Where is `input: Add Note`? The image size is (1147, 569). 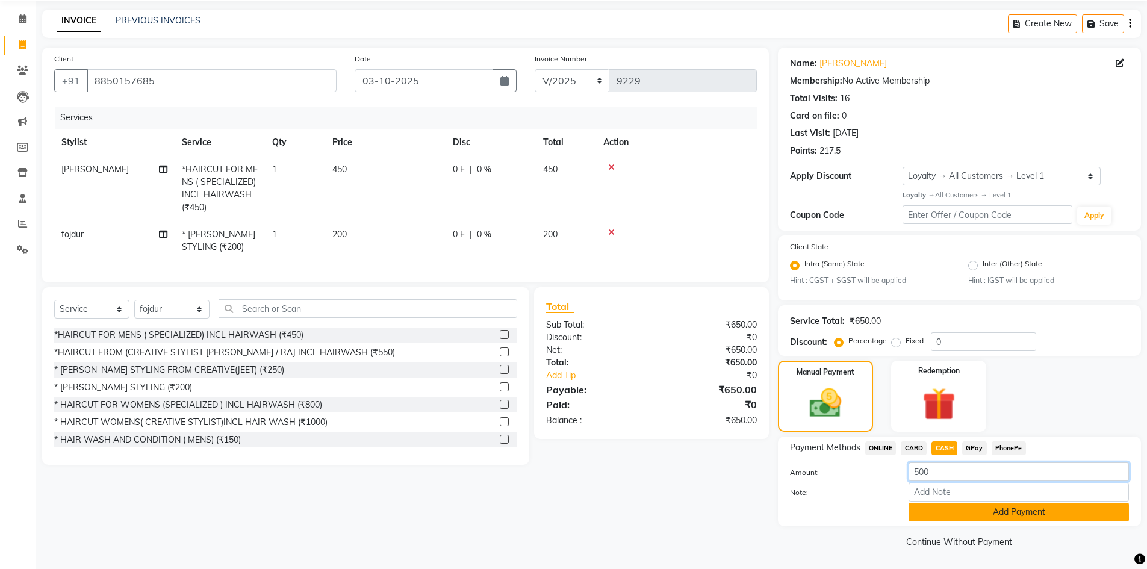 input: Add Note is located at coordinates (1019, 492).